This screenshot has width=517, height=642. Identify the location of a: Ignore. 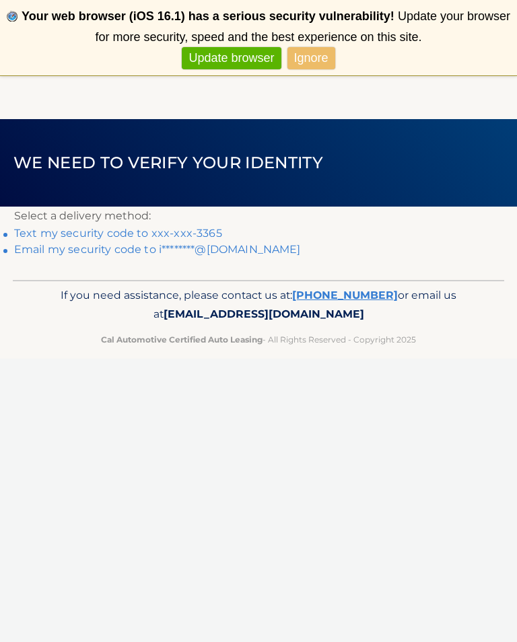
(311, 58).